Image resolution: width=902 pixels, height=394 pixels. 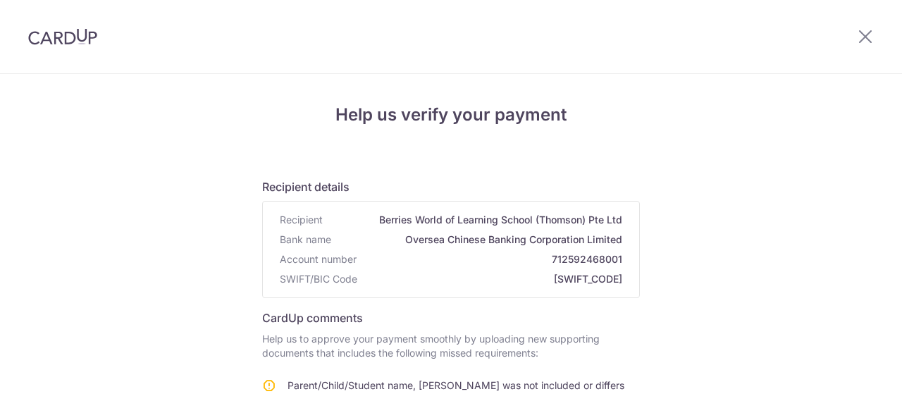 What do you see at coordinates (305, 240) in the screenshot?
I see `span: Bank name` at bounding box center [305, 240].